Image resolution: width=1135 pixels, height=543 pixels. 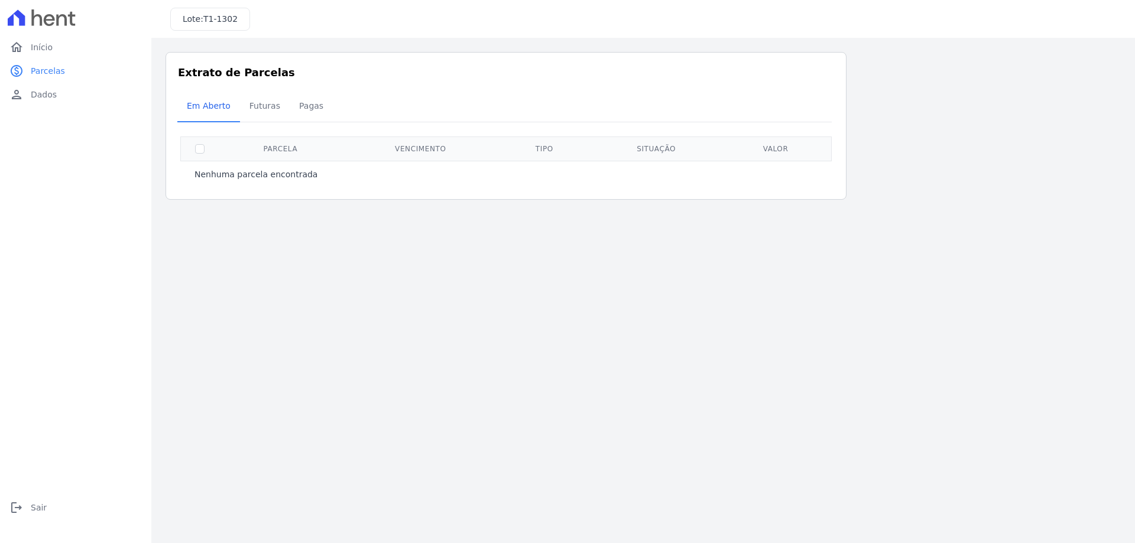 I want to click on span: Em Aberto, so click(x=209, y=106).